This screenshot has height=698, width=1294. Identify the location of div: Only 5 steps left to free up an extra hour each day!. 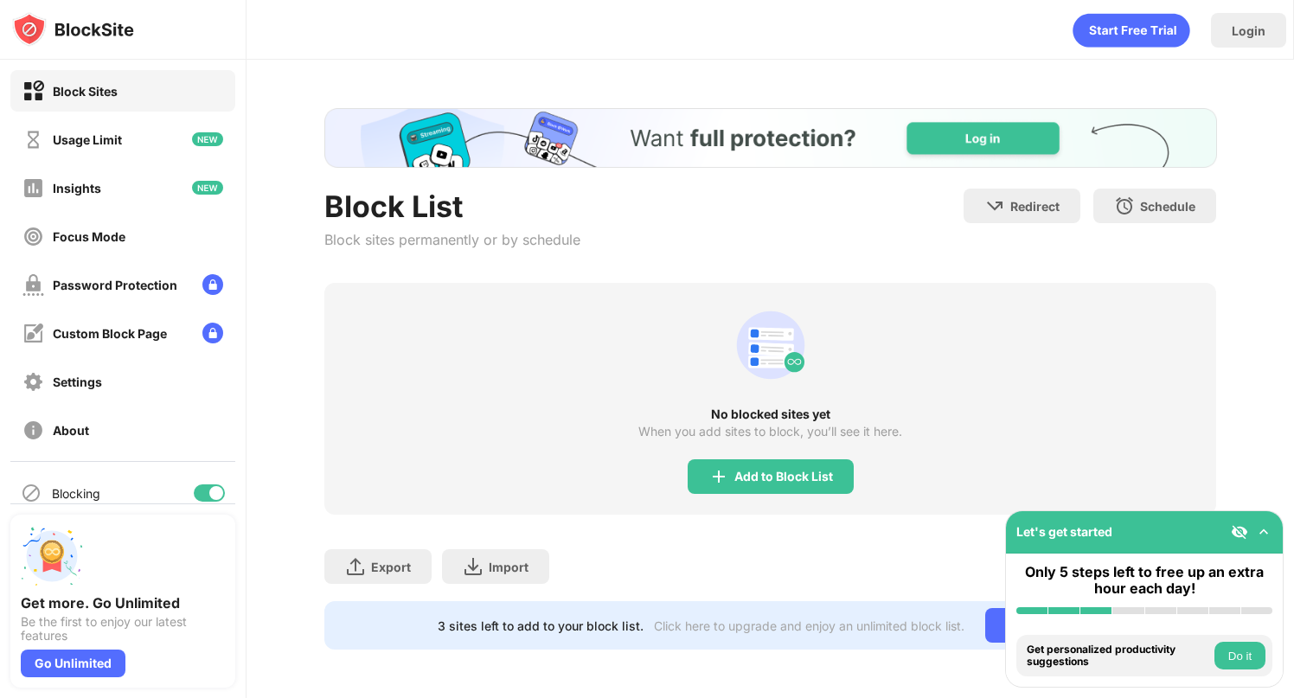
(1145, 581).